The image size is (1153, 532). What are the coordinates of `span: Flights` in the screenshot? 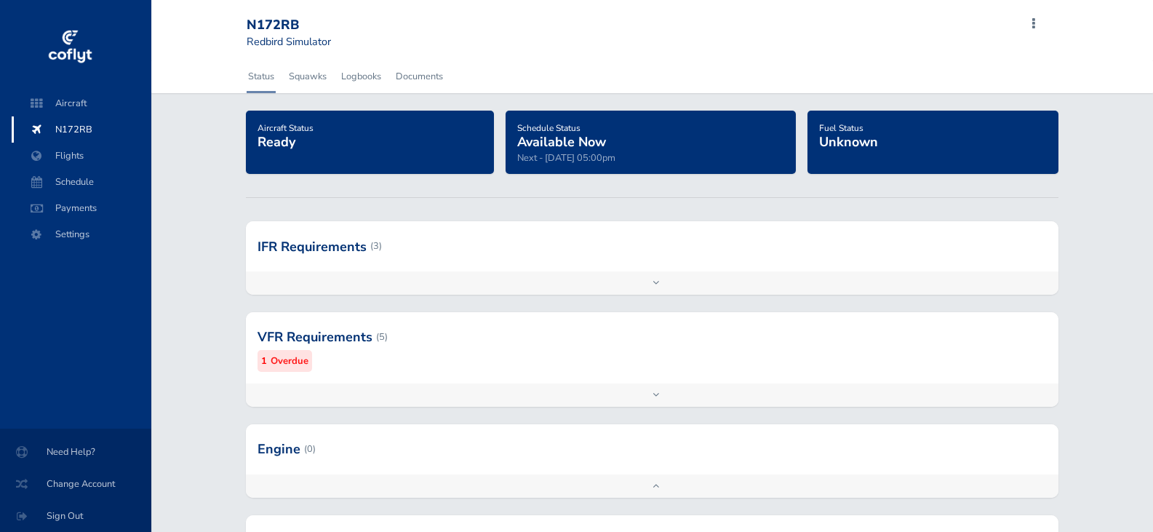 It's located at (81, 156).